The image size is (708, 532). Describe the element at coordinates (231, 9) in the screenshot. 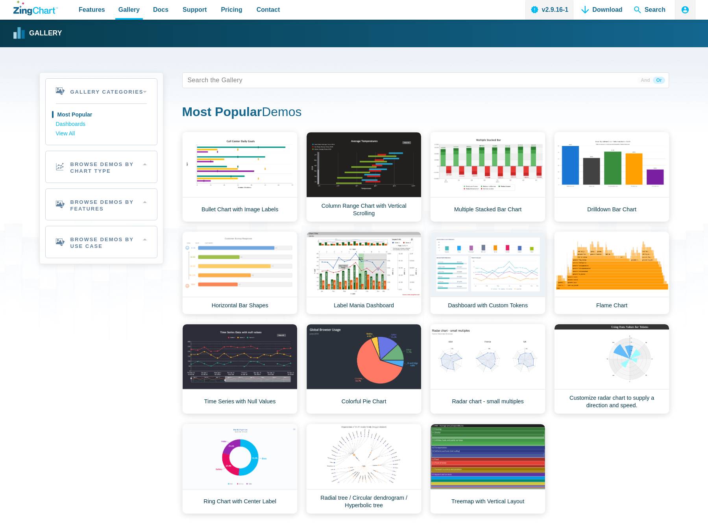

I see `span: Pricing` at that location.